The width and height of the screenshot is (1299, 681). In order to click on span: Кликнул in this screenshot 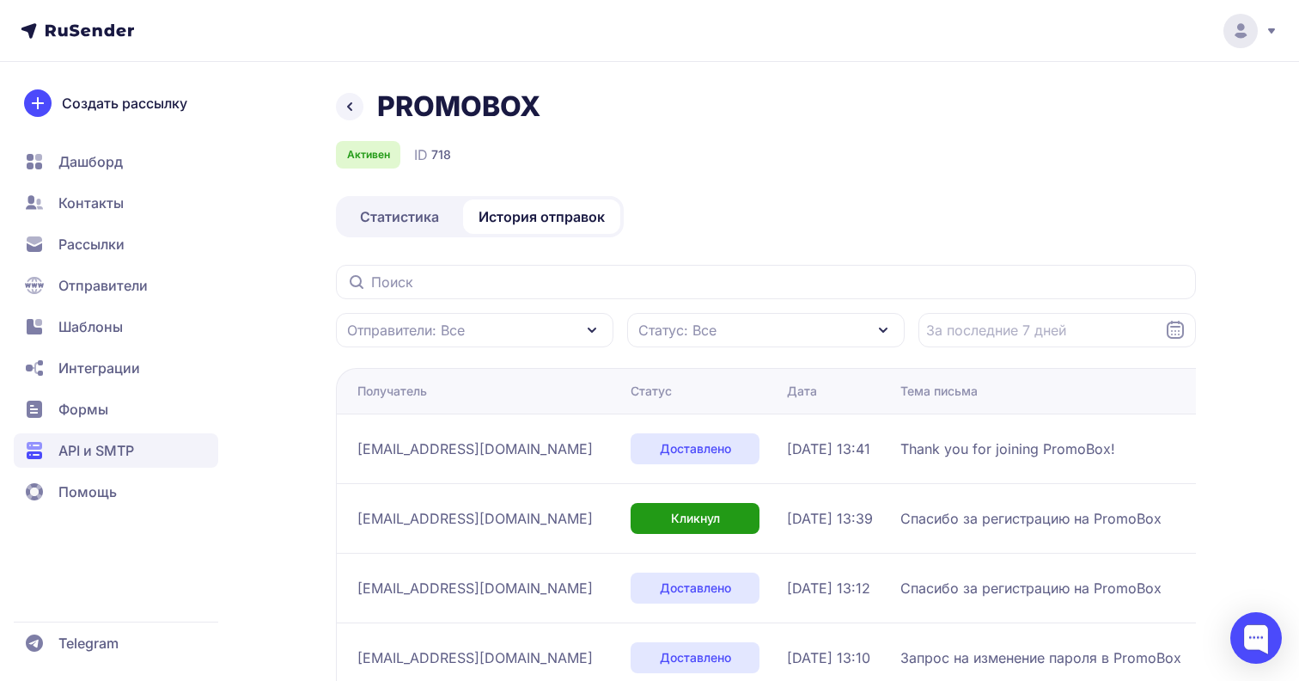, I will do `click(695, 518)`.